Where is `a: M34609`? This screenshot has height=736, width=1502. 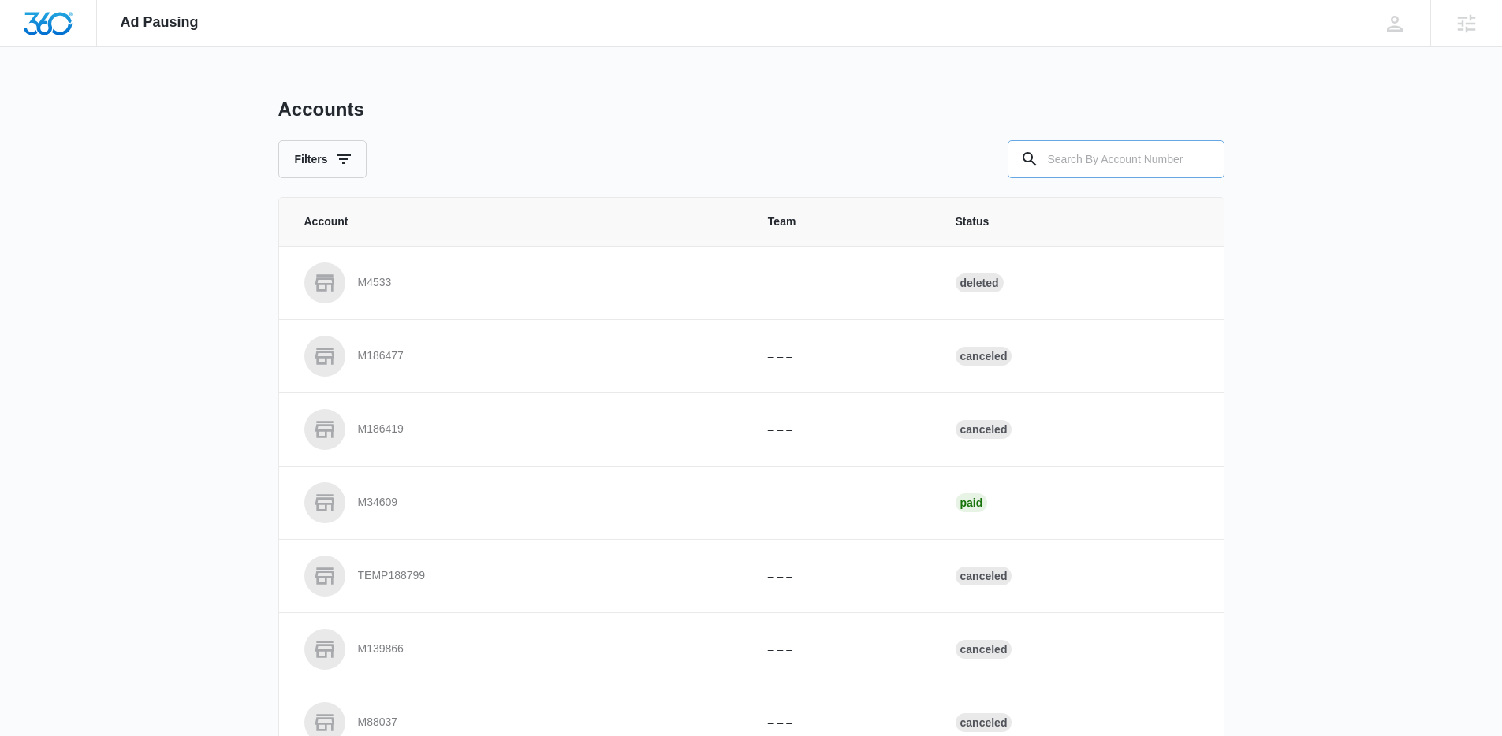 a: M34609 is located at coordinates (517, 503).